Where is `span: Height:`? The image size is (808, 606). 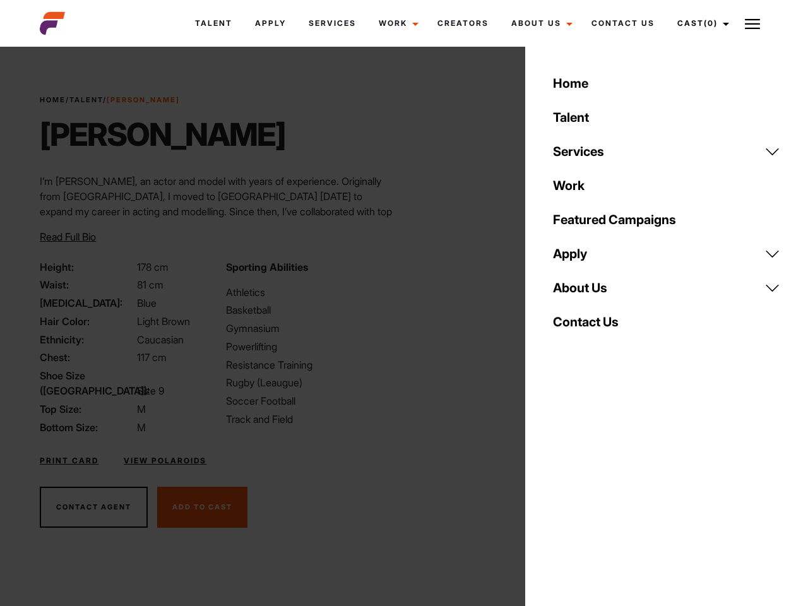 span: Height: is located at coordinates (87, 267).